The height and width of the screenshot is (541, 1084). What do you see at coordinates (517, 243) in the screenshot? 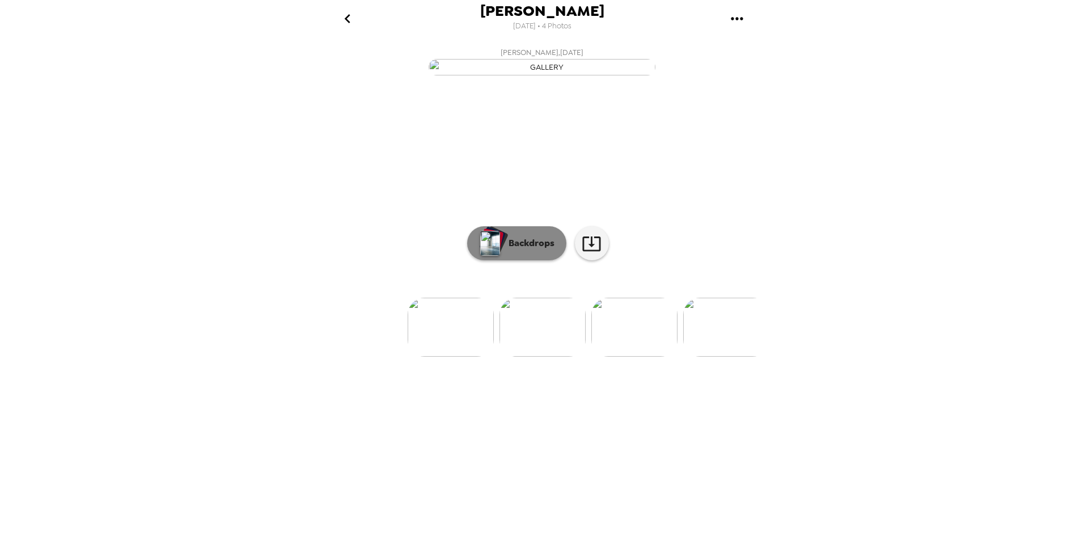
I see `button: Backdrops` at bounding box center [517, 243].